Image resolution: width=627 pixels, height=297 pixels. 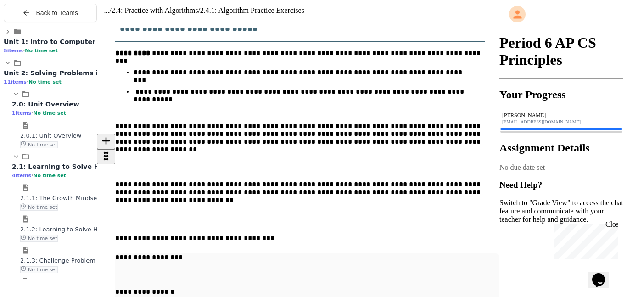 What do you see at coordinates (155, 10) in the screenshot?
I see `span: 2.4: Practice with Algorithms` at bounding box center [155, 10].